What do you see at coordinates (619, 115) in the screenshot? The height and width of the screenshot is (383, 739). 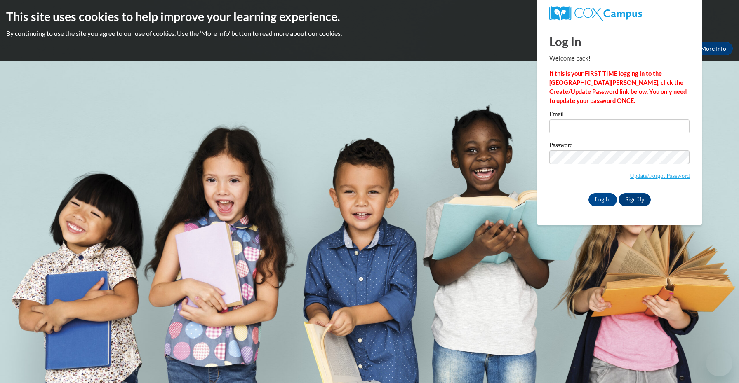 I see `label: Email` at bounding box center [619, 115].